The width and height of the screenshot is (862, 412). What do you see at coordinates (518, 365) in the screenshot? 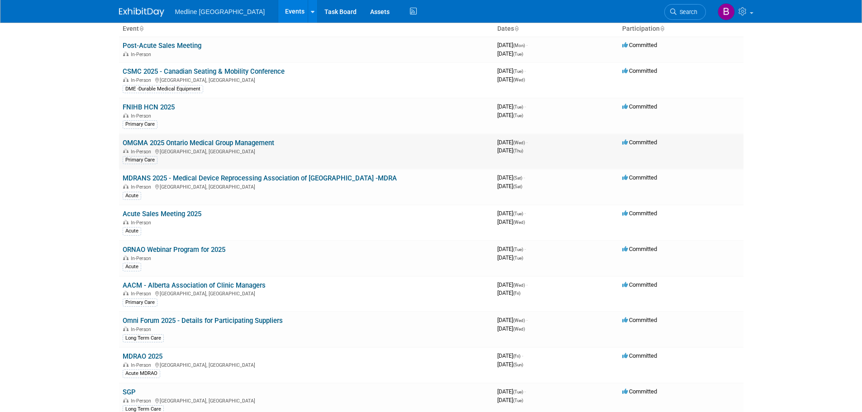
I see `span: (Sun)` at bounding box center [518, 365].